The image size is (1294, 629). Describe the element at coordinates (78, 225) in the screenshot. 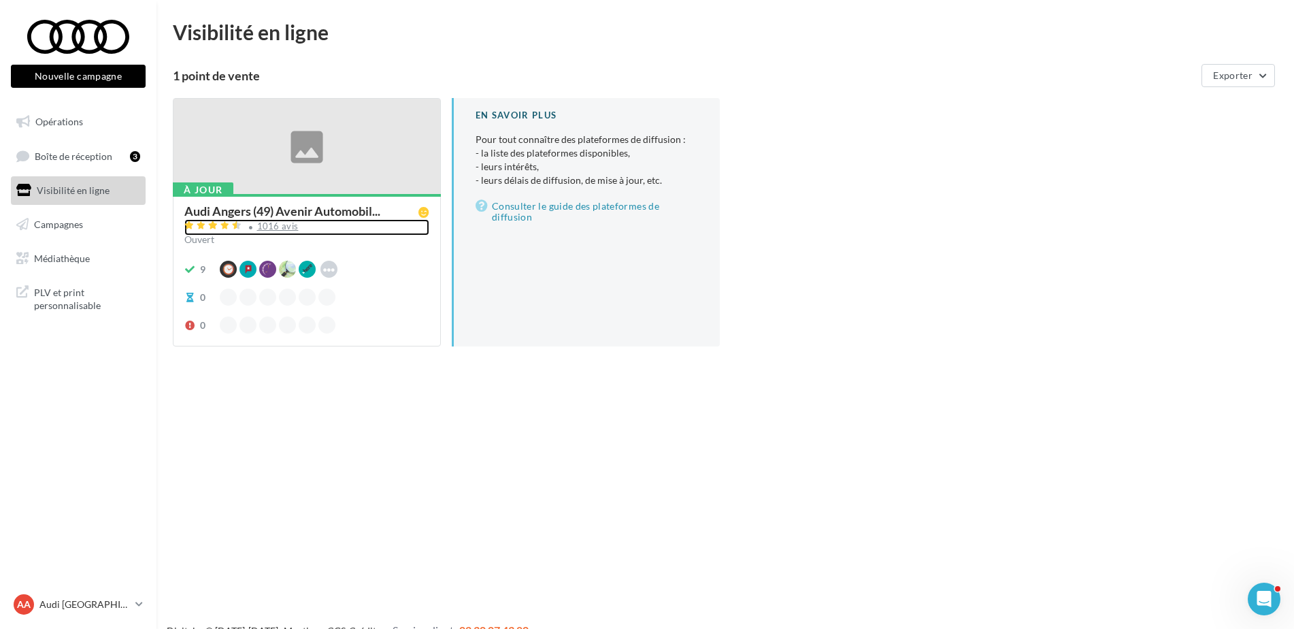

I see `a: Campagnes` at that location.